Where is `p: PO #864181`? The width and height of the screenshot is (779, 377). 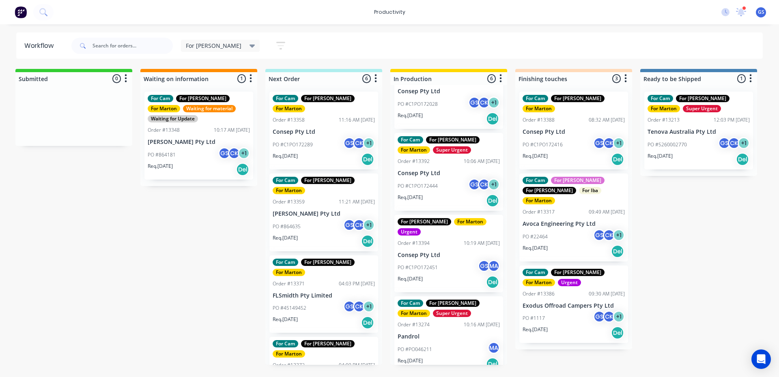 p: PO #864181 is located at coordinates (162, 155).